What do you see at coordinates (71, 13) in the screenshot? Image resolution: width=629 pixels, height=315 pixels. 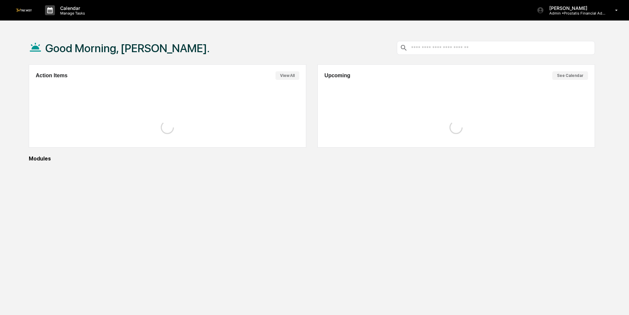 I see `p: Manage Tasks` at bounding box center [71, 13].